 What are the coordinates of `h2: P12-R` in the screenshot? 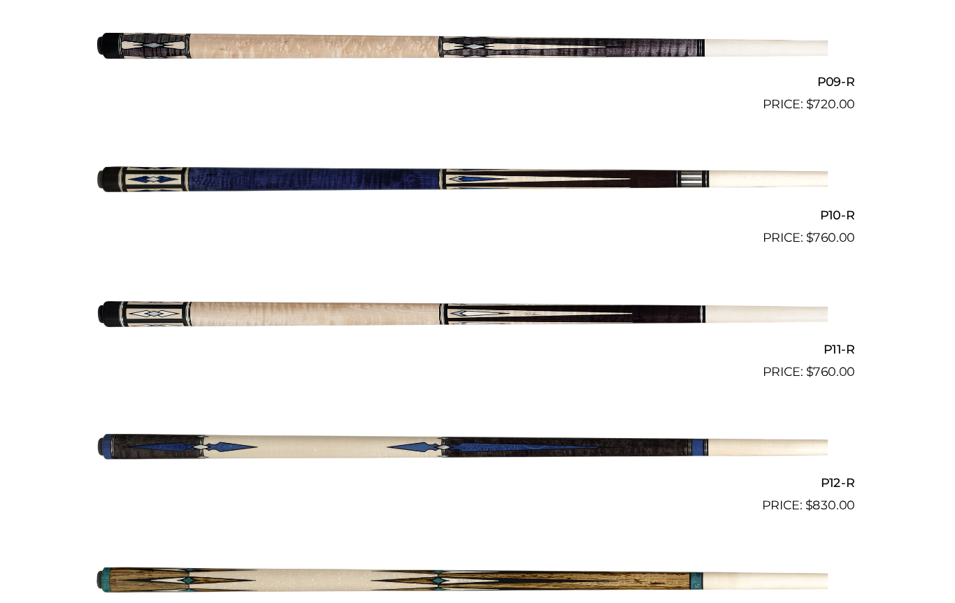 It's located at (478, 465).